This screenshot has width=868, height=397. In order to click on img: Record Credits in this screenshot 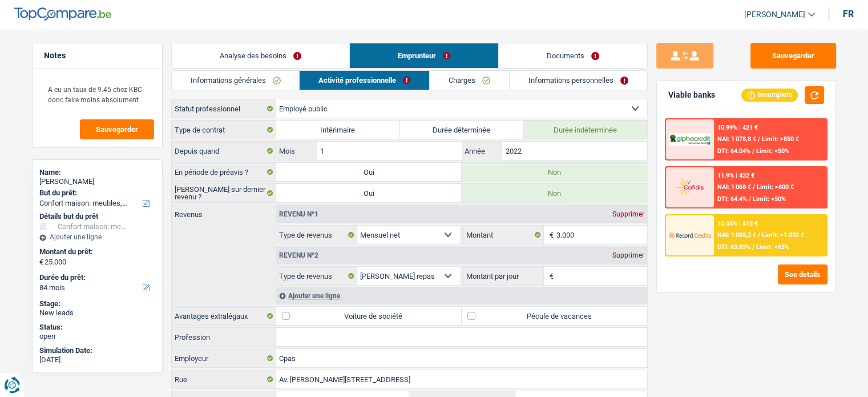, I will do `click(690, 234)`.